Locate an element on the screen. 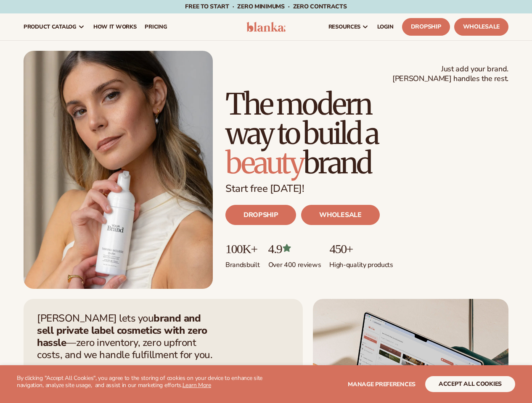 Image resolution: width=532 pixels, height=403 pixels. a: resources is located at coordinates (348, 27).